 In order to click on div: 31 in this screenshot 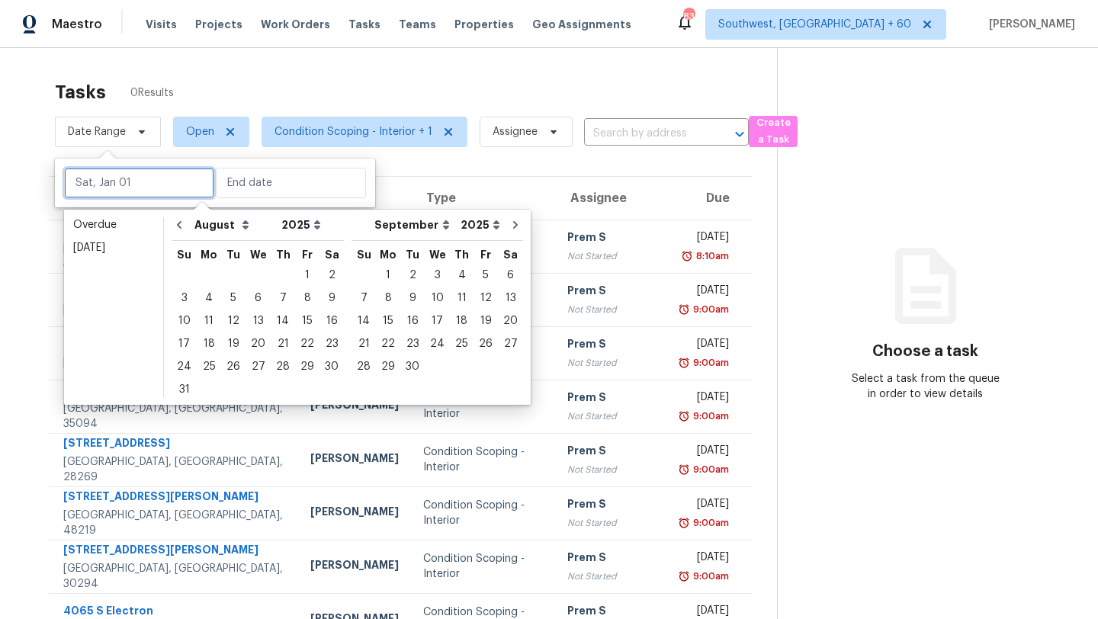, I will do `click(184, 389)`.